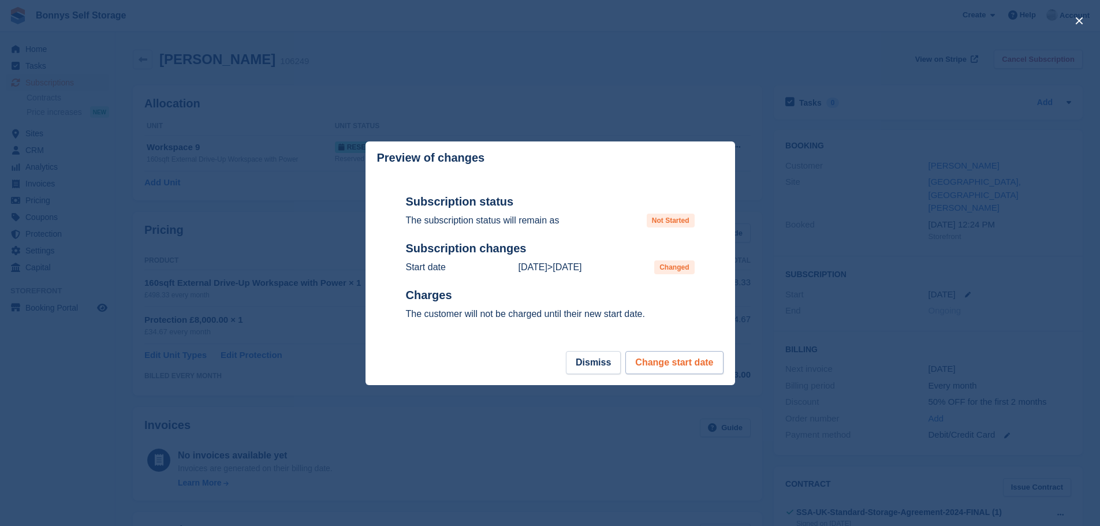 The width and height of the screenshot is (1100, 526). What do you see at coordinates (550, 314) in the screenshot?
I see `p: The customer will not be charged until their new start date.` at bounding box center [550, 314].